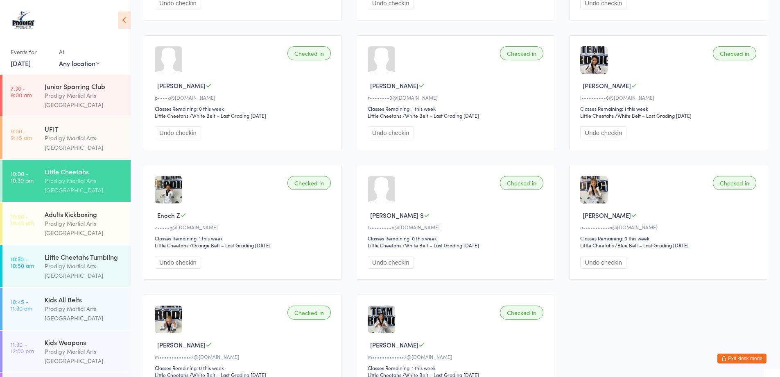 This screenshot has height=377, width=780. I want to click on div: Junior Sparring Club, so click(84, 86).